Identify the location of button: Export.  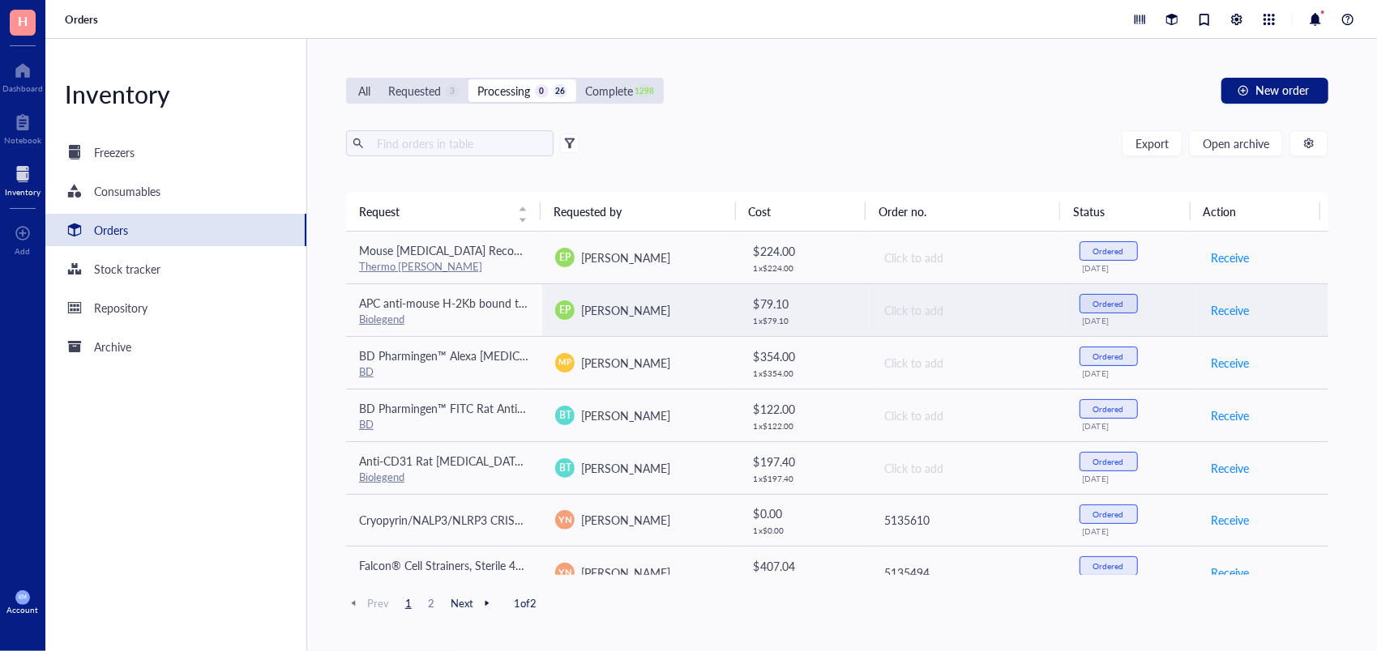
(1151, 143).